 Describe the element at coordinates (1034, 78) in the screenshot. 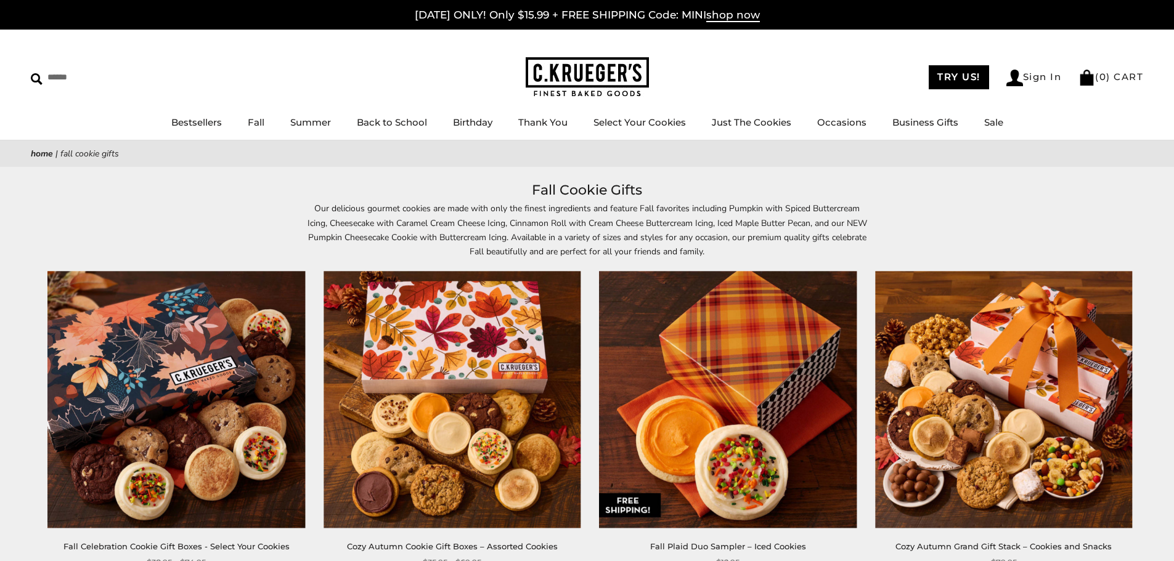

I see `a: Sign In` at that location.